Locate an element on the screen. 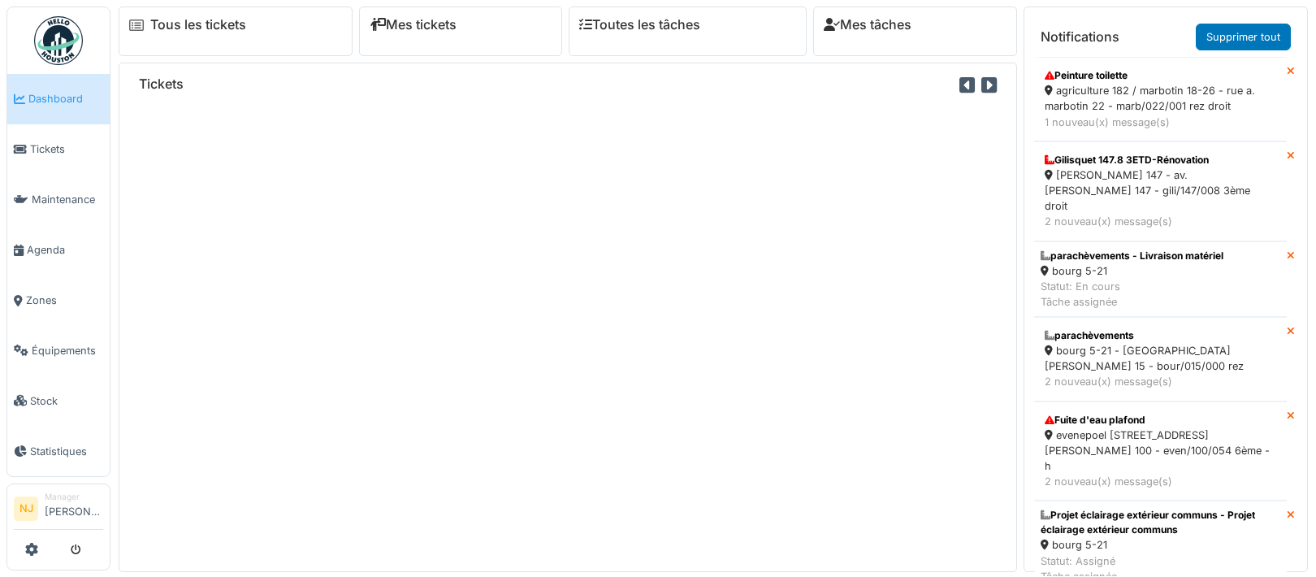 Image resolution: width=1316 pixels, height=577 pixels. a: Toutes les tâches is located at coordinates (639, 24).